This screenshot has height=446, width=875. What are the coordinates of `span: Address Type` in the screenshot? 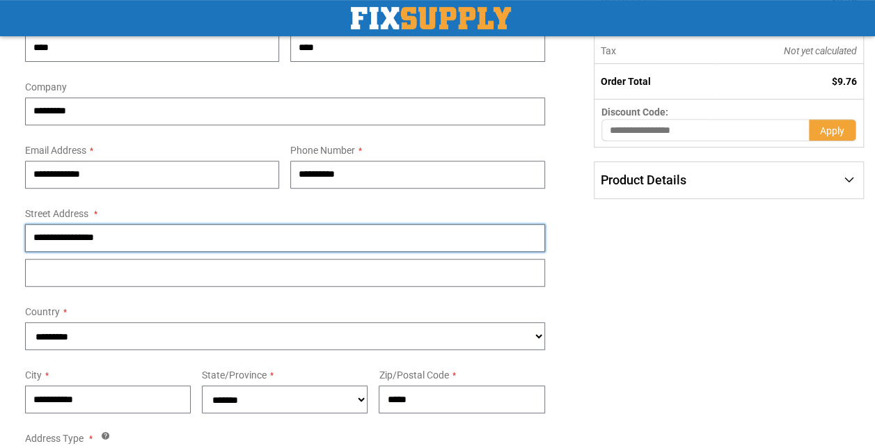 It's located at (54, 438).